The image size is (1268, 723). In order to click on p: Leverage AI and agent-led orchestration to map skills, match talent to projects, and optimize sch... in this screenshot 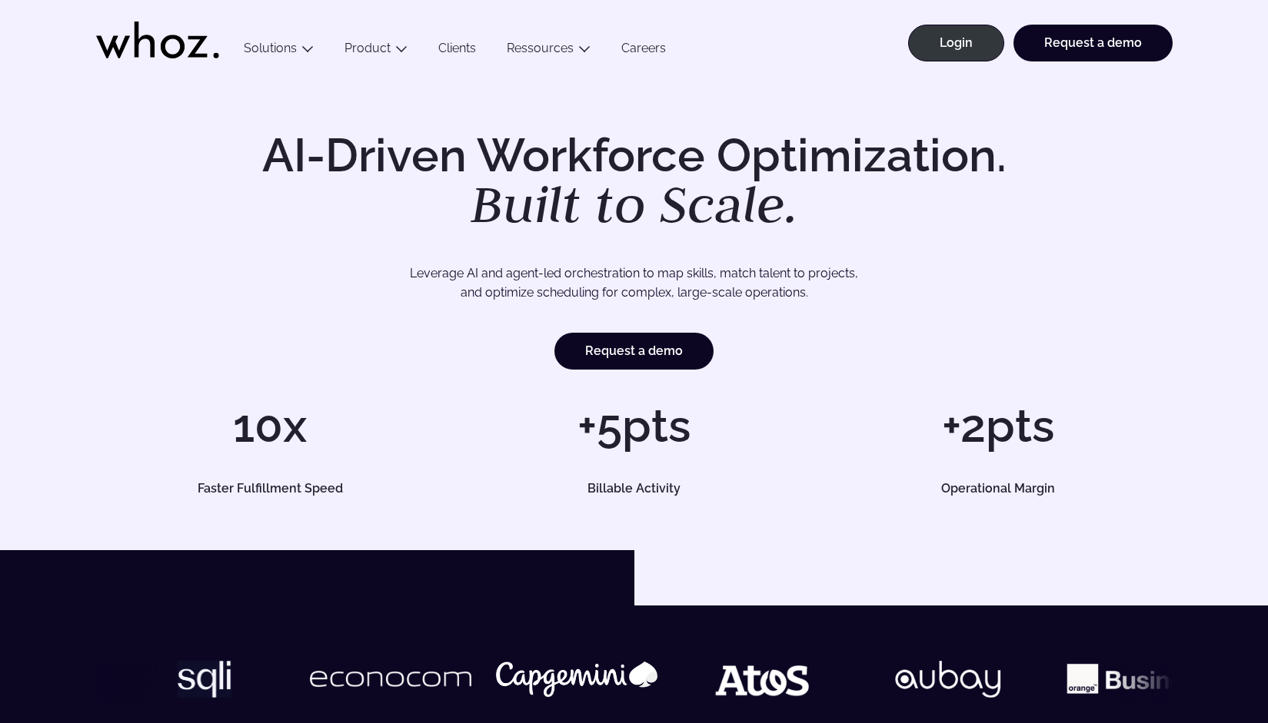, I will do `click(634, 283)`.